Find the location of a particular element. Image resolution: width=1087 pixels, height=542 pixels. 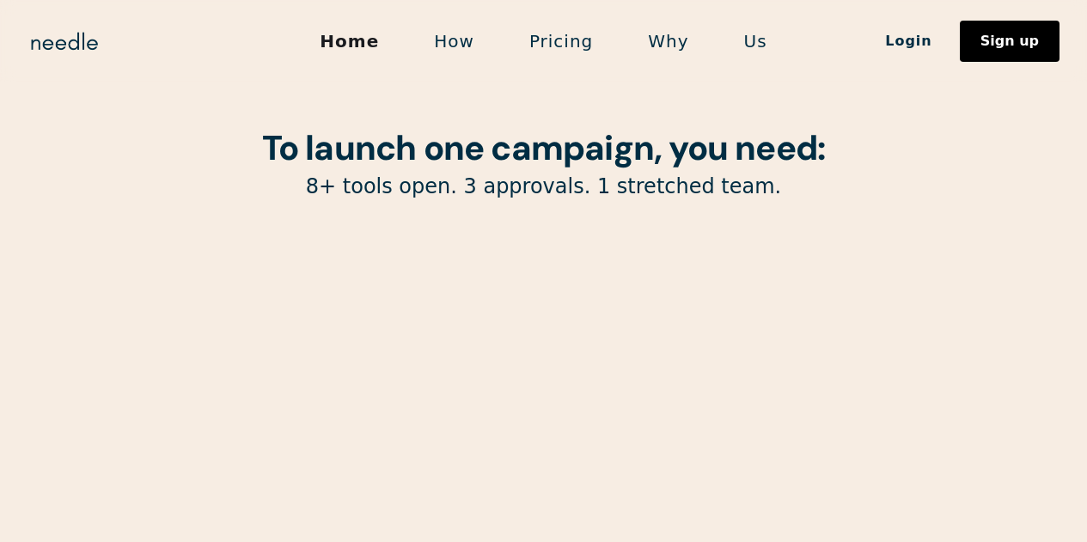

a: Sign up is located at coordinates (1009, 41).